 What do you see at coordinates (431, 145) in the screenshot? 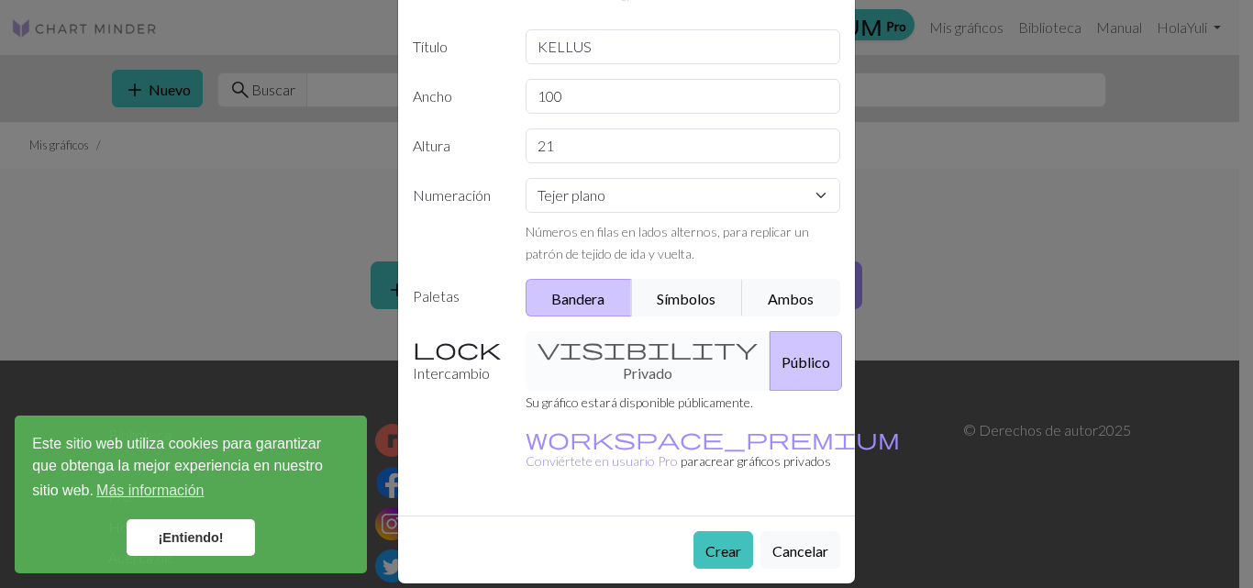
I see `font: Altura` at bounding box center [431, 145].